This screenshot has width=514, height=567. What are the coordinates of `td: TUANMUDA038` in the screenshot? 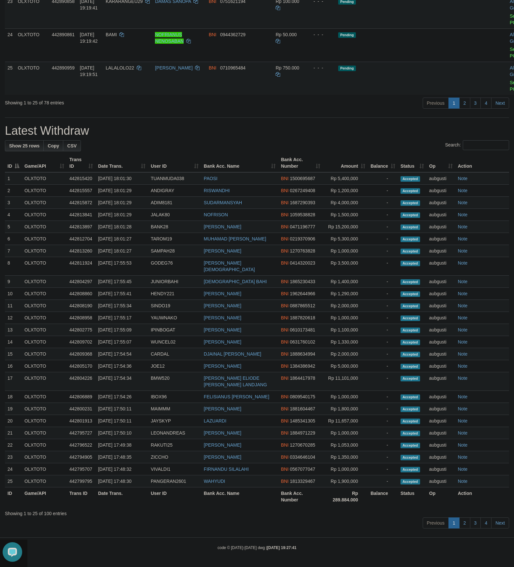 It's located at (174, 178).